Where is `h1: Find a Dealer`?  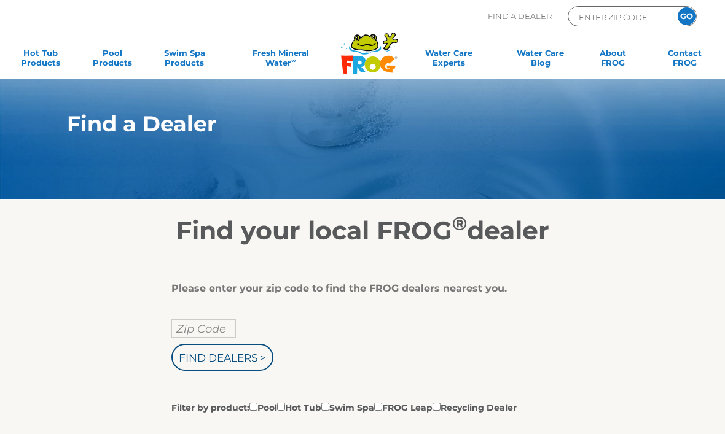
h1: Find a Dealer is located at coordinates (340, 124).